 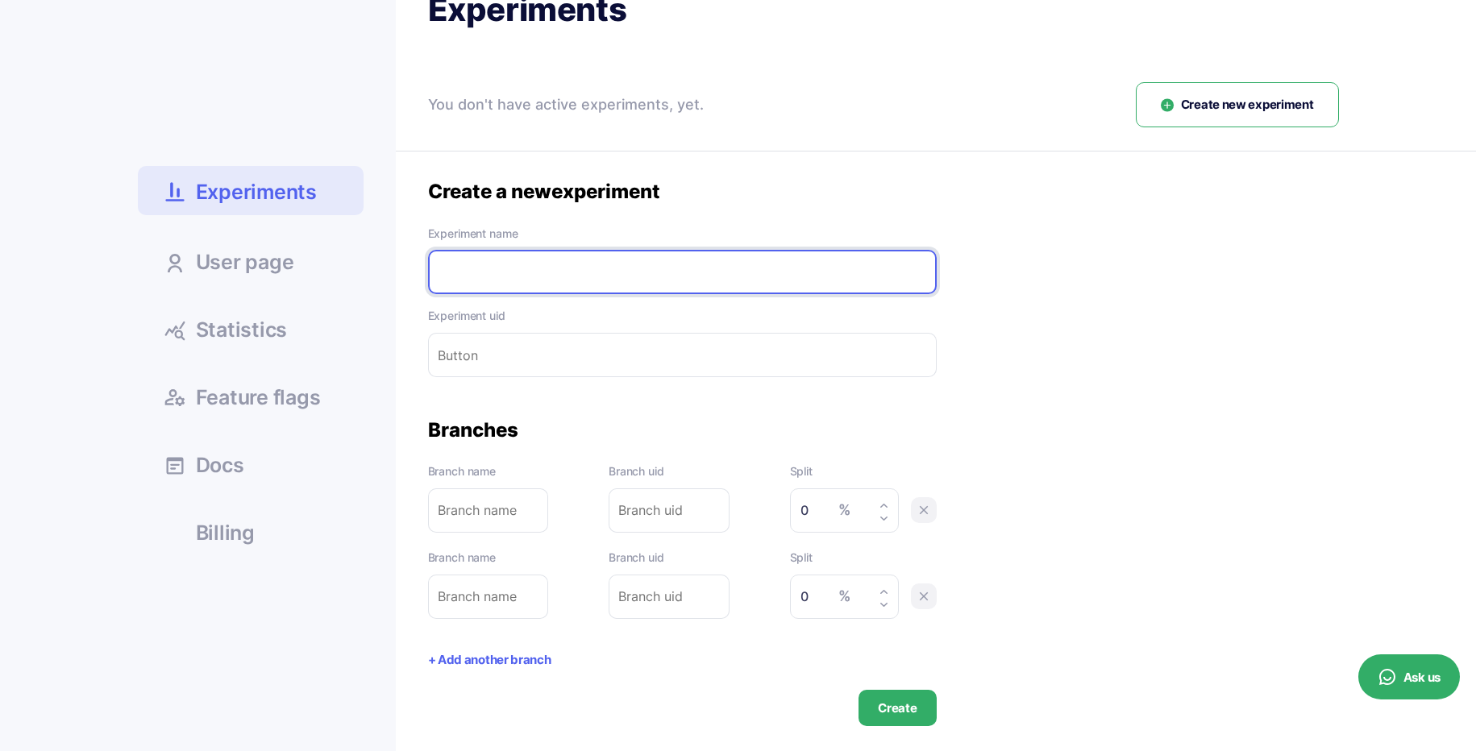 I want to click on a: Billing, so click(x=251, y=532).